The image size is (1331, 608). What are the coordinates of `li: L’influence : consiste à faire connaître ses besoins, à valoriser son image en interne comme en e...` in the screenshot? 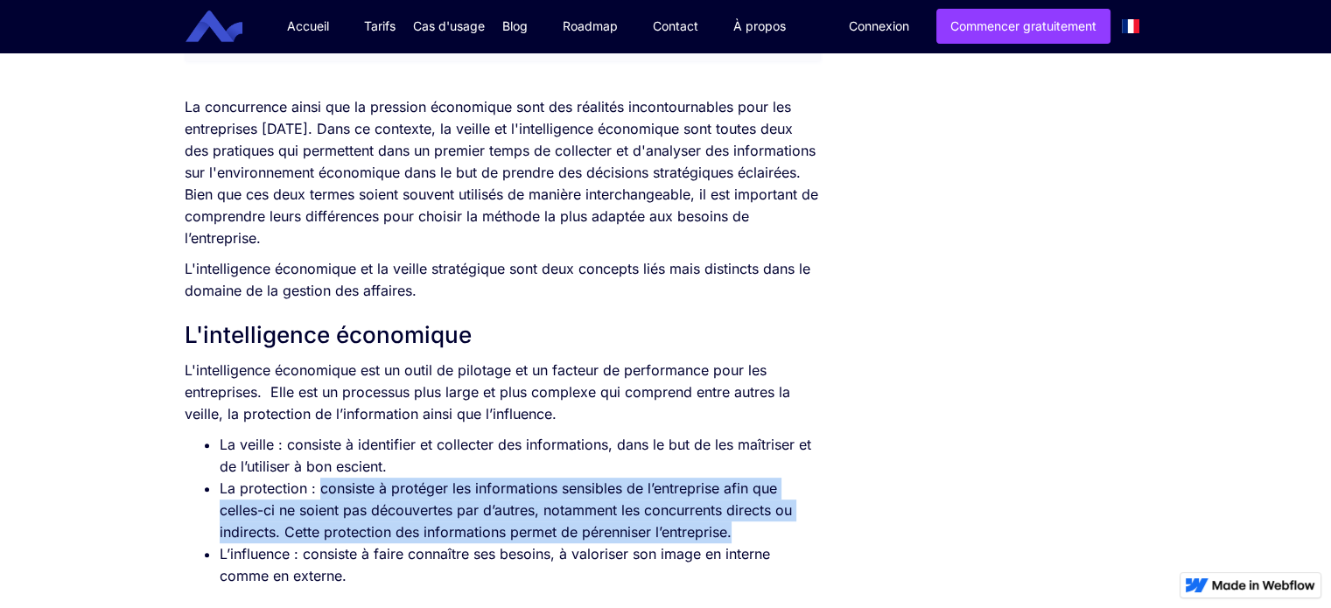 It's located at (520, 565).